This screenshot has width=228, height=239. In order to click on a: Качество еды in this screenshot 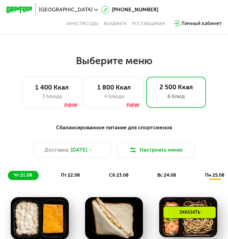, I will do `click(82, 24)`.